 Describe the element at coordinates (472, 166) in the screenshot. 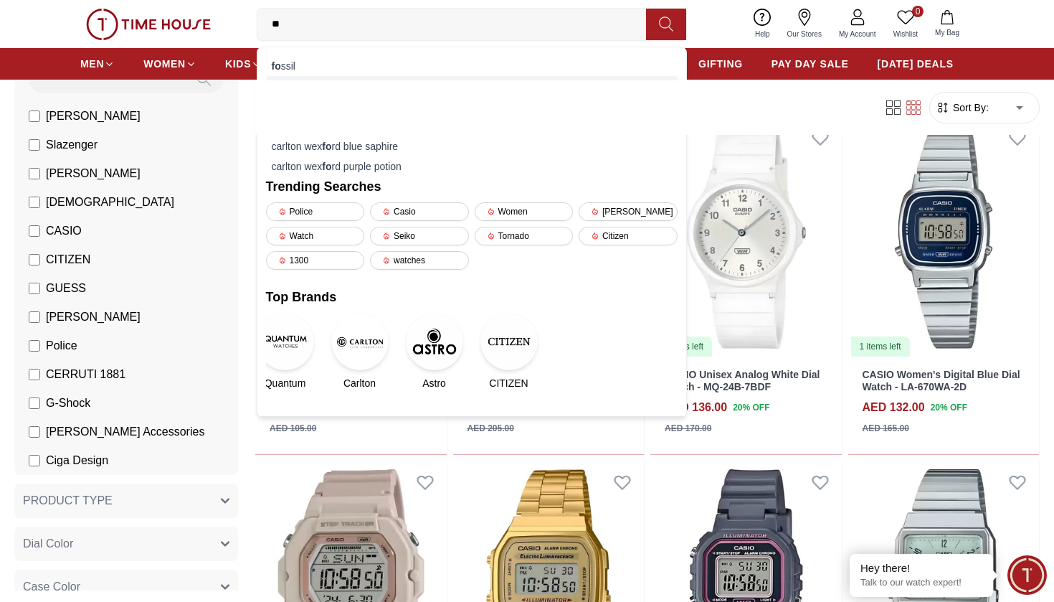

I see `div: carlton wex rd purple potion` at that location.